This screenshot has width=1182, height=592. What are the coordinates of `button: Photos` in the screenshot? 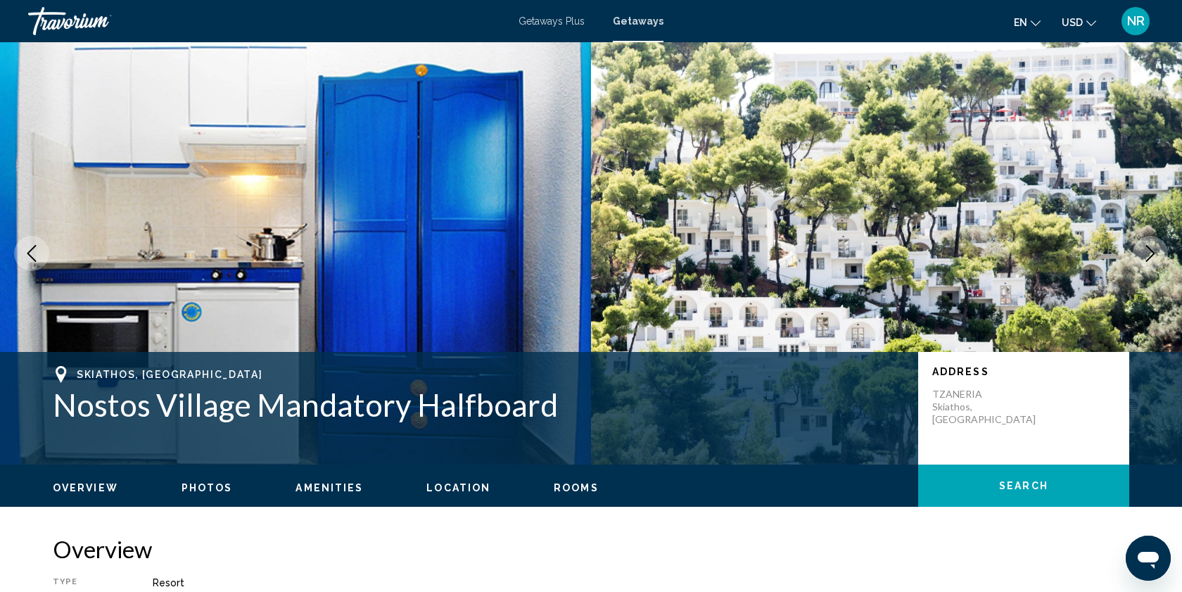 It's located at (207, 488).